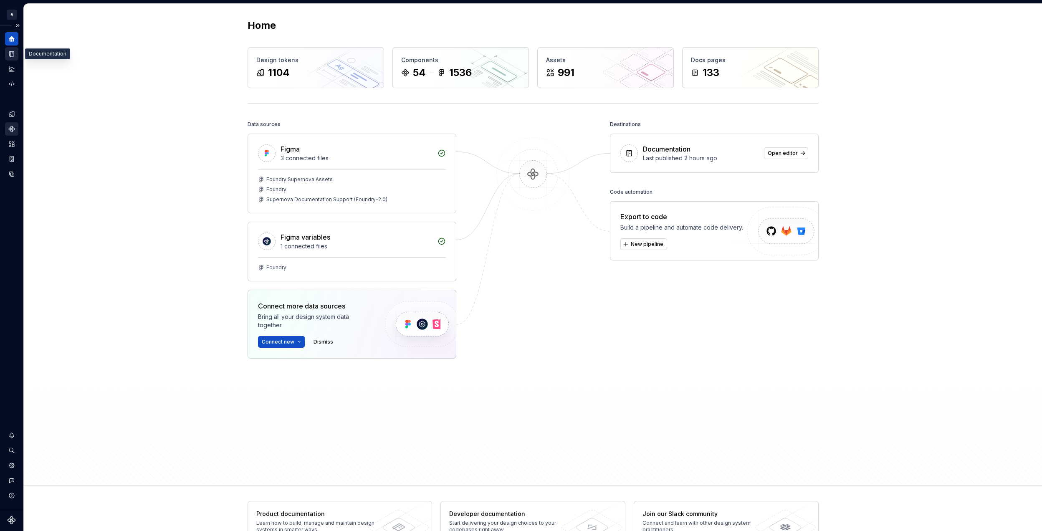 The width and height of the screenshot is (1042, 531). I want to click on button: A, so click(12, 14).